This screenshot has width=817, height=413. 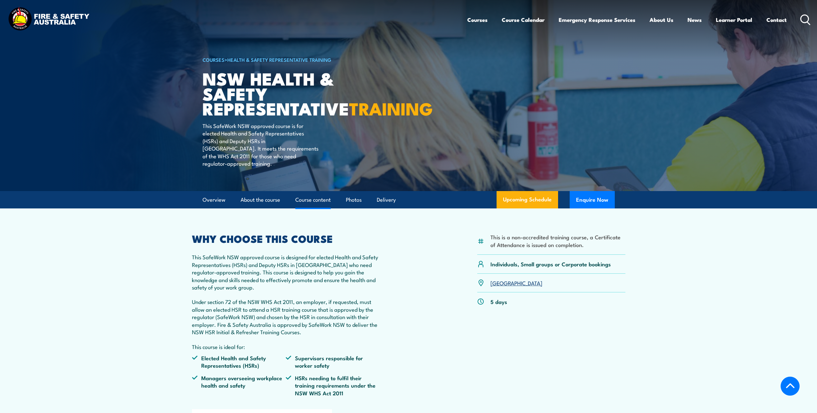 What do you see at coordinates (592, 200) in the screenshot?
I see `button: Enquire Now` at bounding box center [592, 200].